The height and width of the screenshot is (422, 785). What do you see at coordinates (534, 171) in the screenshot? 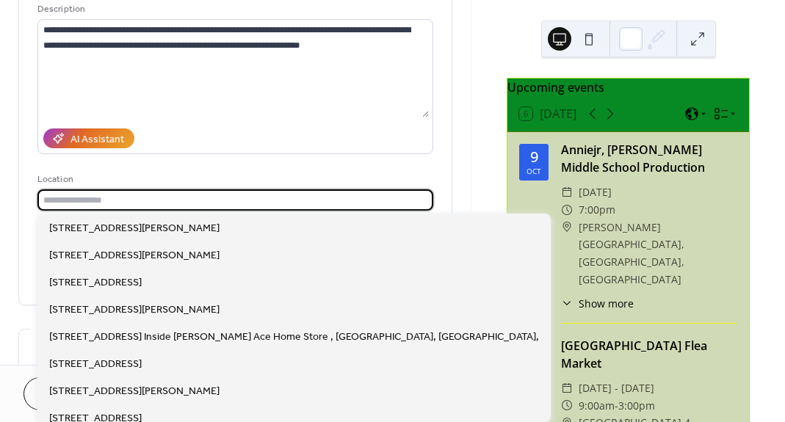
I see `div: Oct` at bounding box center [534, 171].